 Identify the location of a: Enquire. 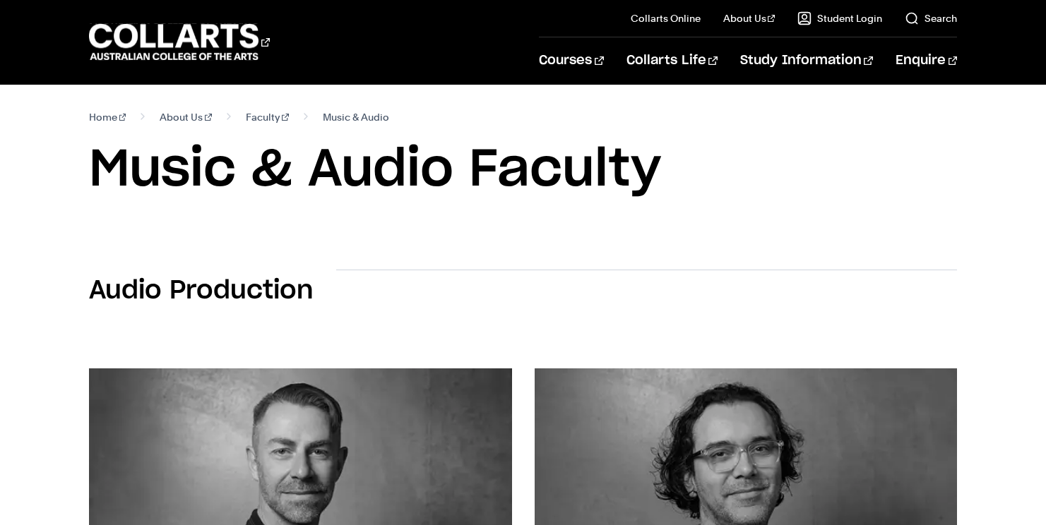
(926, 61).